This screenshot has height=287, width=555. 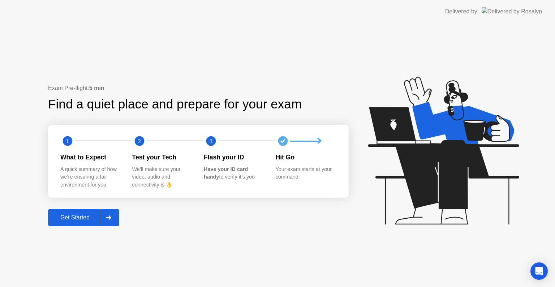 I want to click on div: Test your Tech, so click(x=162, y=157).